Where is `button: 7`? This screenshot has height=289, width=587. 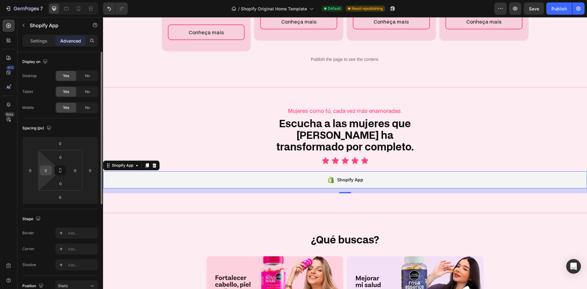 button: 7 is located at coordinates (24, 9).